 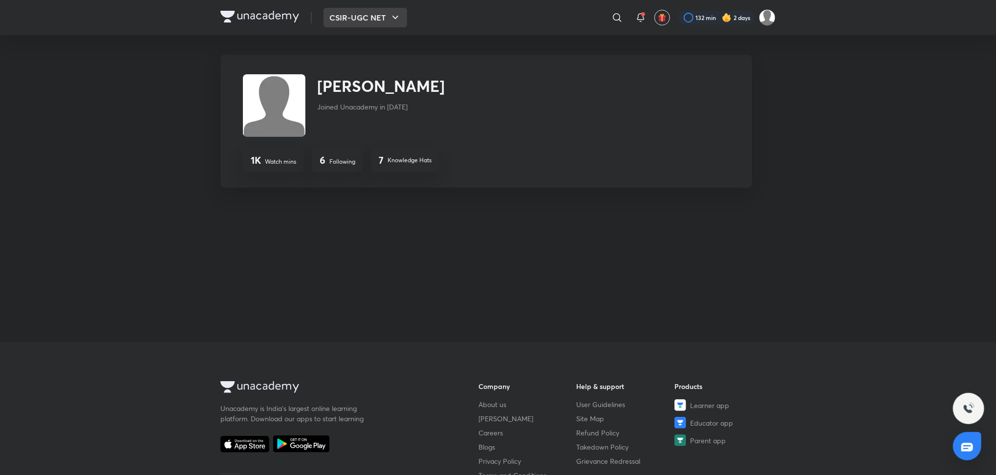 What do you see at coordinates (626, 461) in the screenshot?
I see `a: Grievance Redressal` at bounding box center [626, 461].